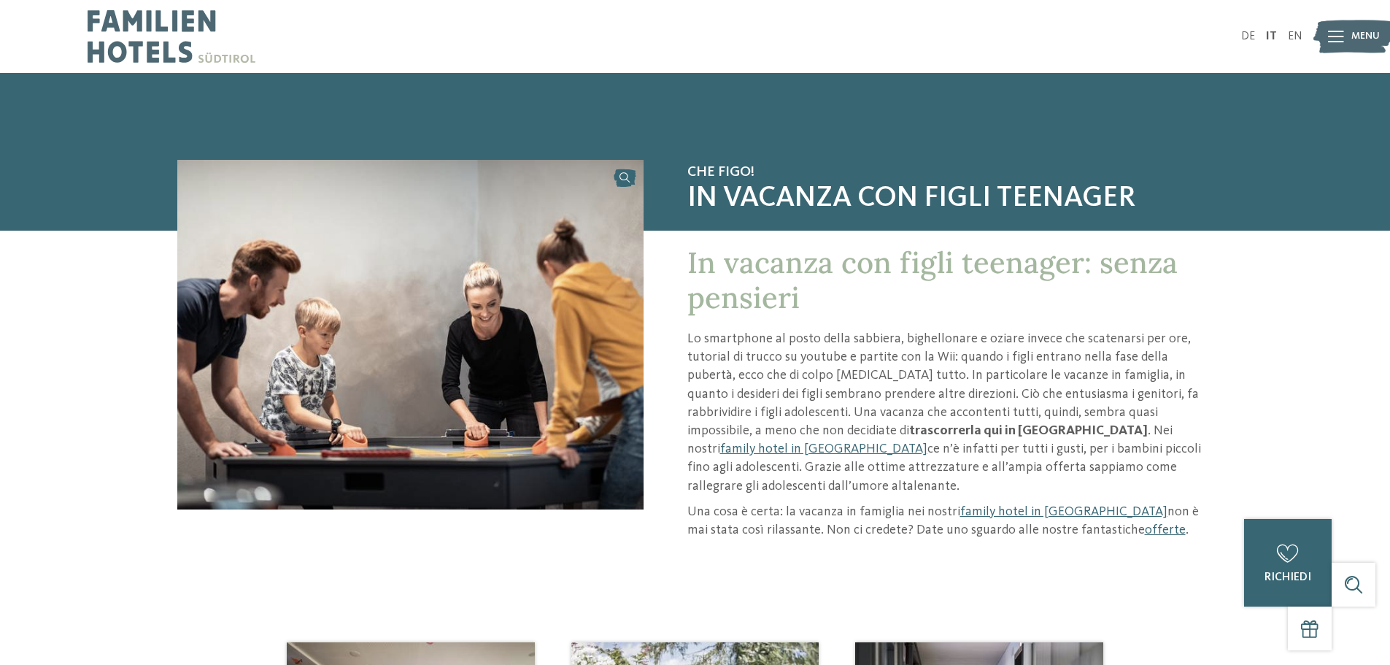 This screenshot has height=665, width=1390. What do you see at coordinates (950, 412) in the screenshot?
I see `p: Lo smartphone al posto della sabbiera, bighellonare e oziare invece che scatenarsi per ore, tutor...` at bounding box center [950, 412].